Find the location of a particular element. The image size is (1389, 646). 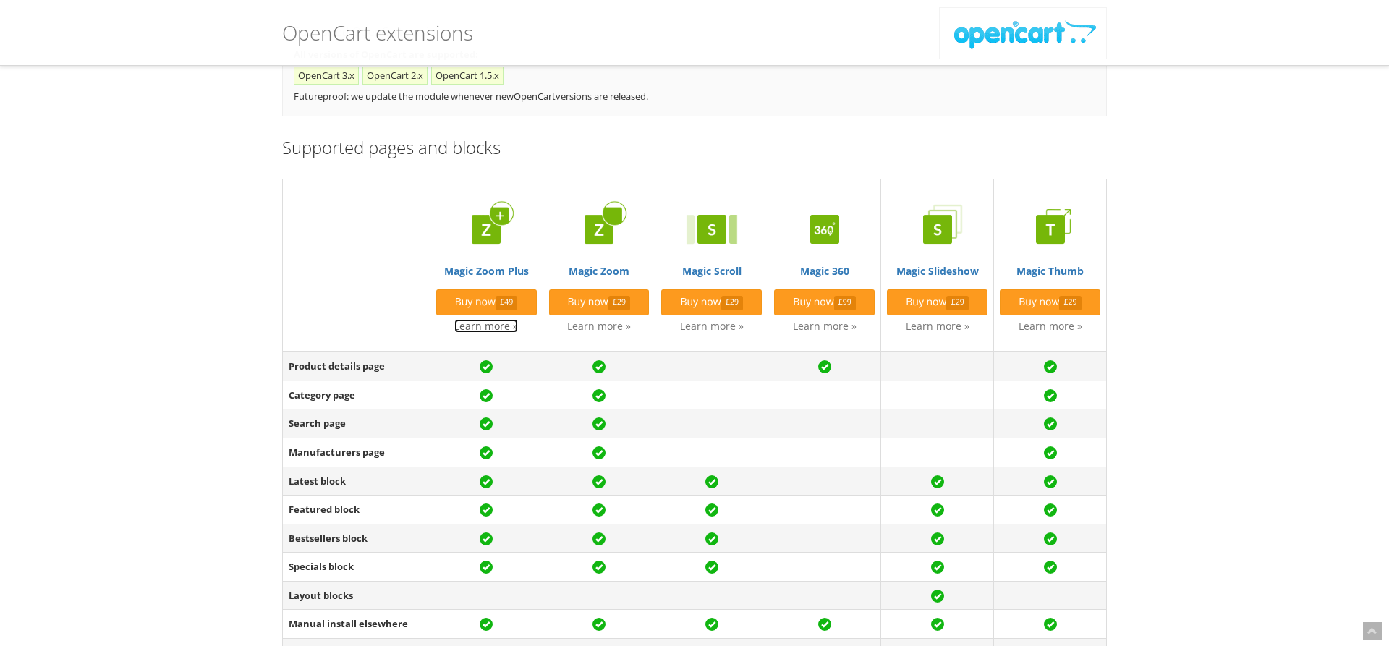

td: Manufacturers page is located at coordinates (357, 453).